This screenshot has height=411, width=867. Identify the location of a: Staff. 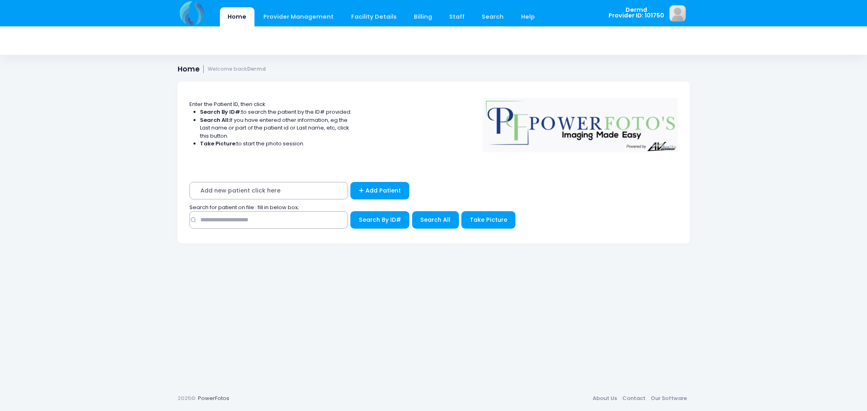
(457, 17).